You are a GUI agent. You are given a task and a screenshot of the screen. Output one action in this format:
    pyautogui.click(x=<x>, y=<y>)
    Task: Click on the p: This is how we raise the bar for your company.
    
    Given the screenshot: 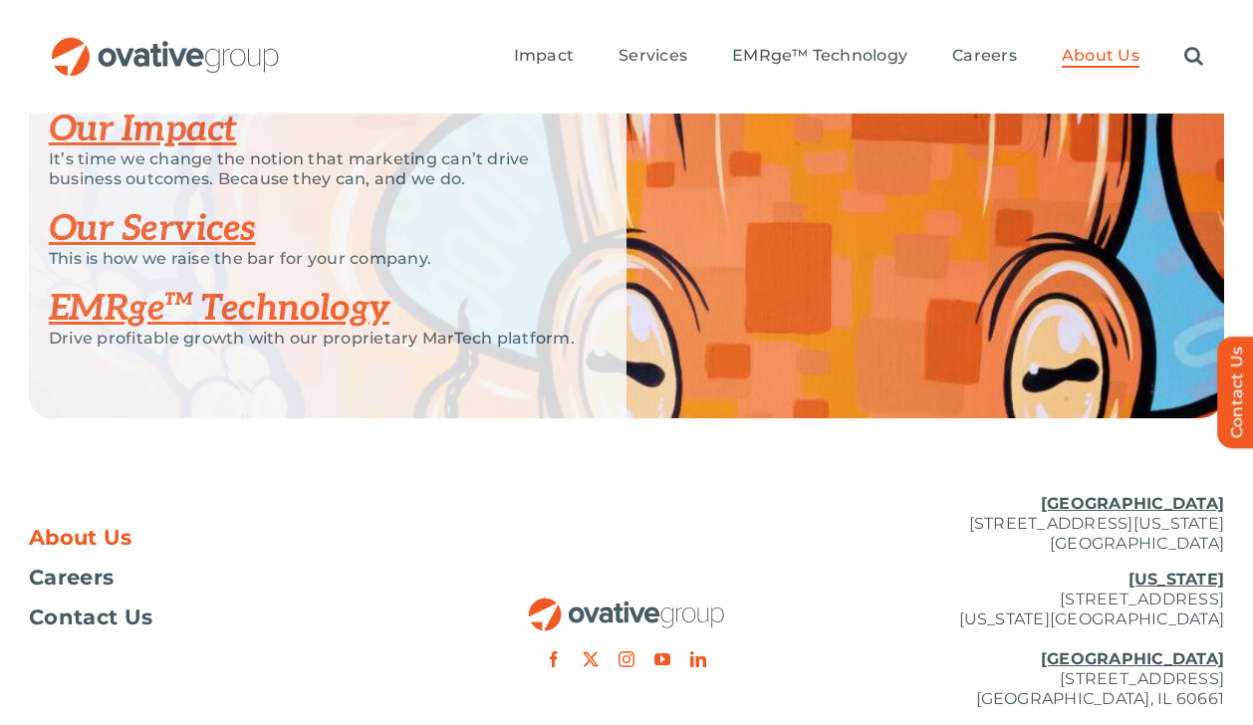 What is the action you would take?
    pyautogui.click(x=313, y=259)
    